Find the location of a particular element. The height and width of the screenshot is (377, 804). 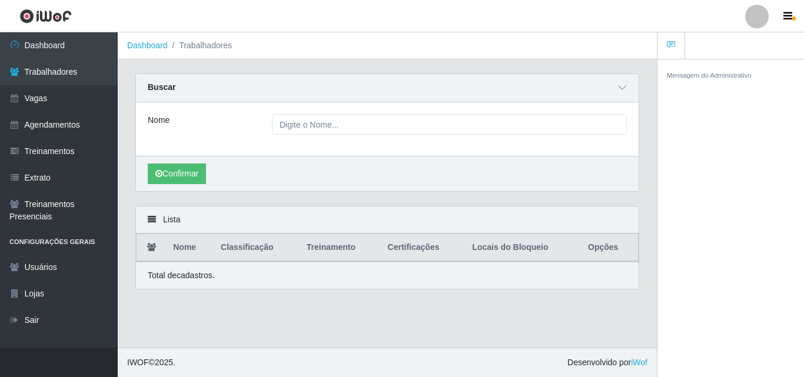

span: Desenvolvido por is located at coordinates (607, 362).